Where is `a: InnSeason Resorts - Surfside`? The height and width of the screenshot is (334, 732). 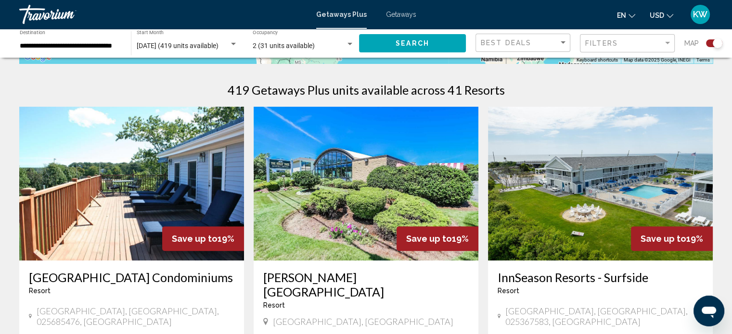
a: InnSeason Resorts - Surfside is located at coordinates (600, 278).